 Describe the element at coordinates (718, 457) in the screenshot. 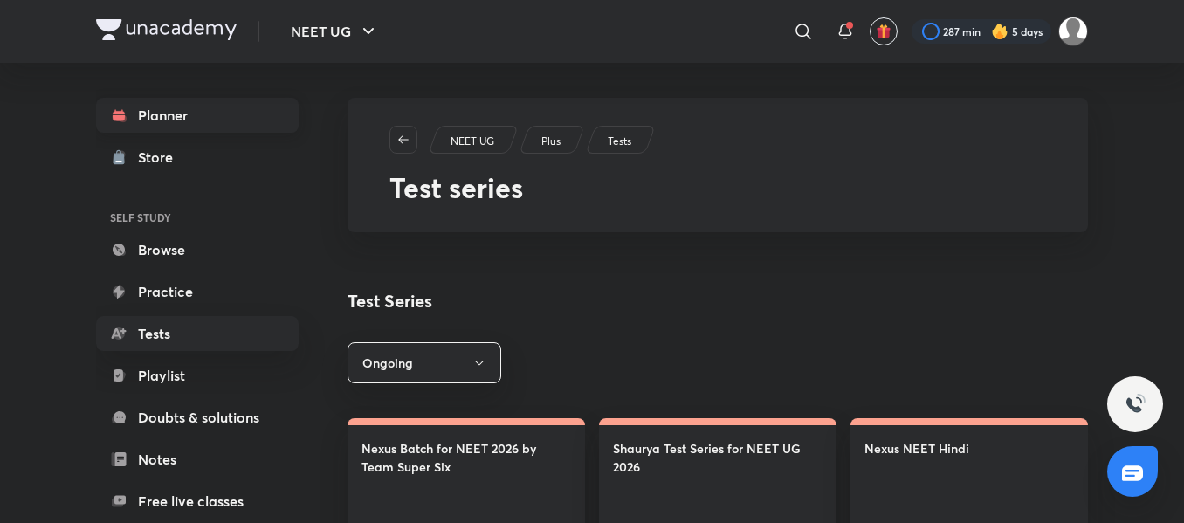

I see `h4: Shaurya Test Series for NEET UG 2026` at that location.